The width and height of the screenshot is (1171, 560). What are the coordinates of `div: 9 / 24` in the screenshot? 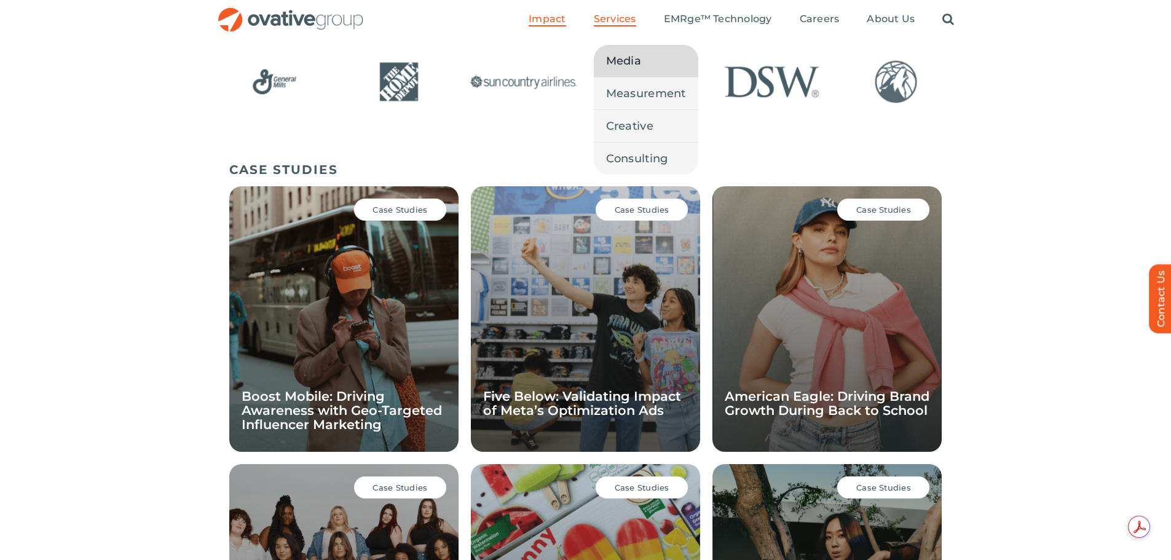 It's located at (523, 83).